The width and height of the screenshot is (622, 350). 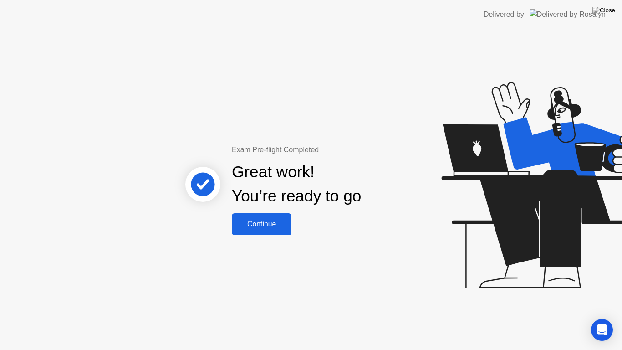 What do you see at coordinates (261, 224) in the screenshot?
I see `button: Continue` at bounding box center [261, 224].